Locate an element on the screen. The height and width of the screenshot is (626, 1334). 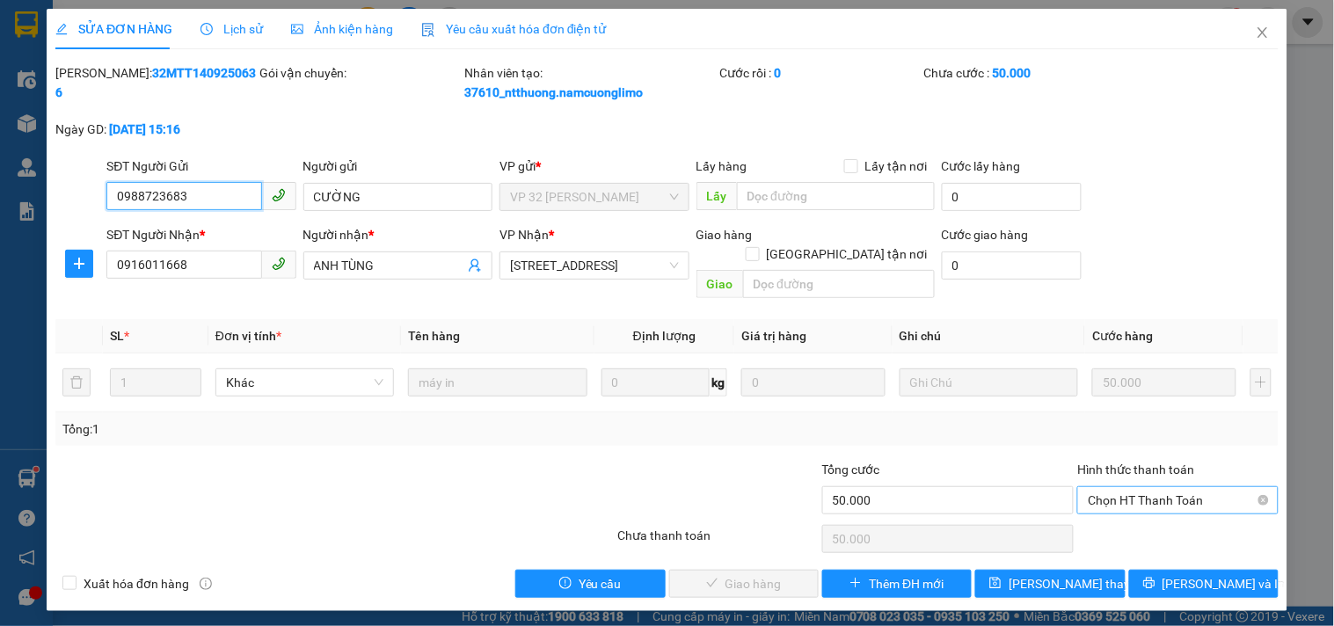
span: picture is located at coordinates (297, 29).